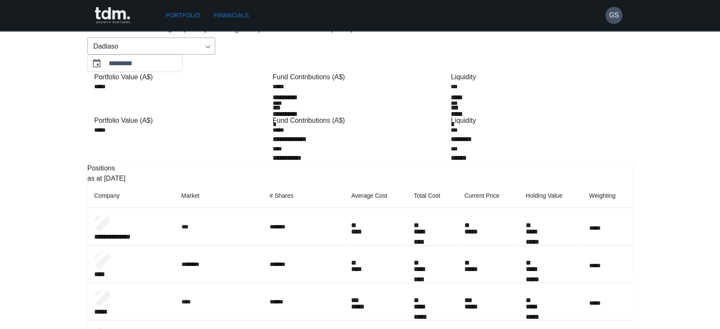  Describe the element at coordinates (218, 195) in the screenshot. I see `th: Market` at that location.